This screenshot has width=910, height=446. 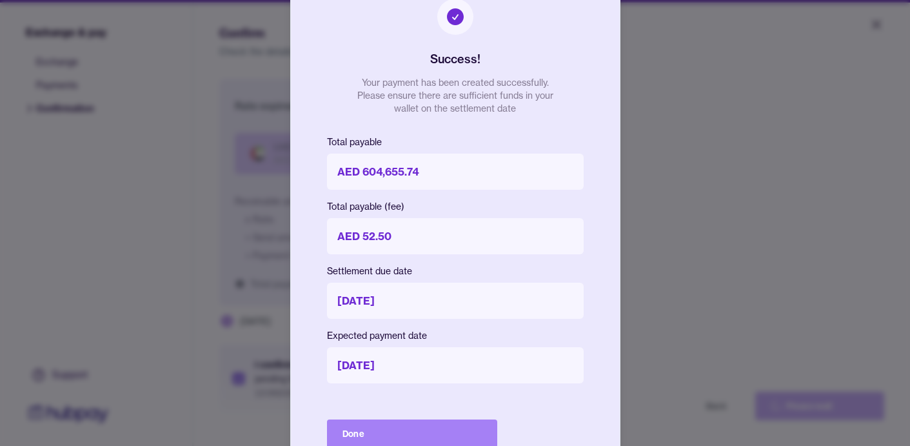 I want to click on p: Settlement due date, so click(x=456, y=271).